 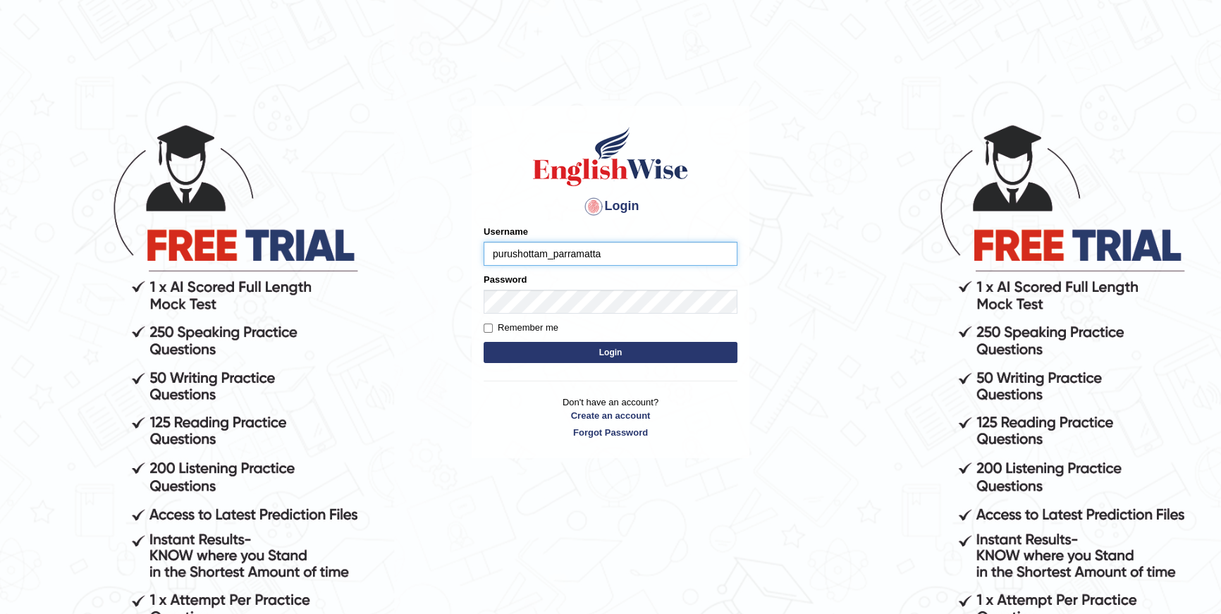 I want to click on img: Logo of English Wise sign in for intelligent practice with AI, so click(x=610, y=156).